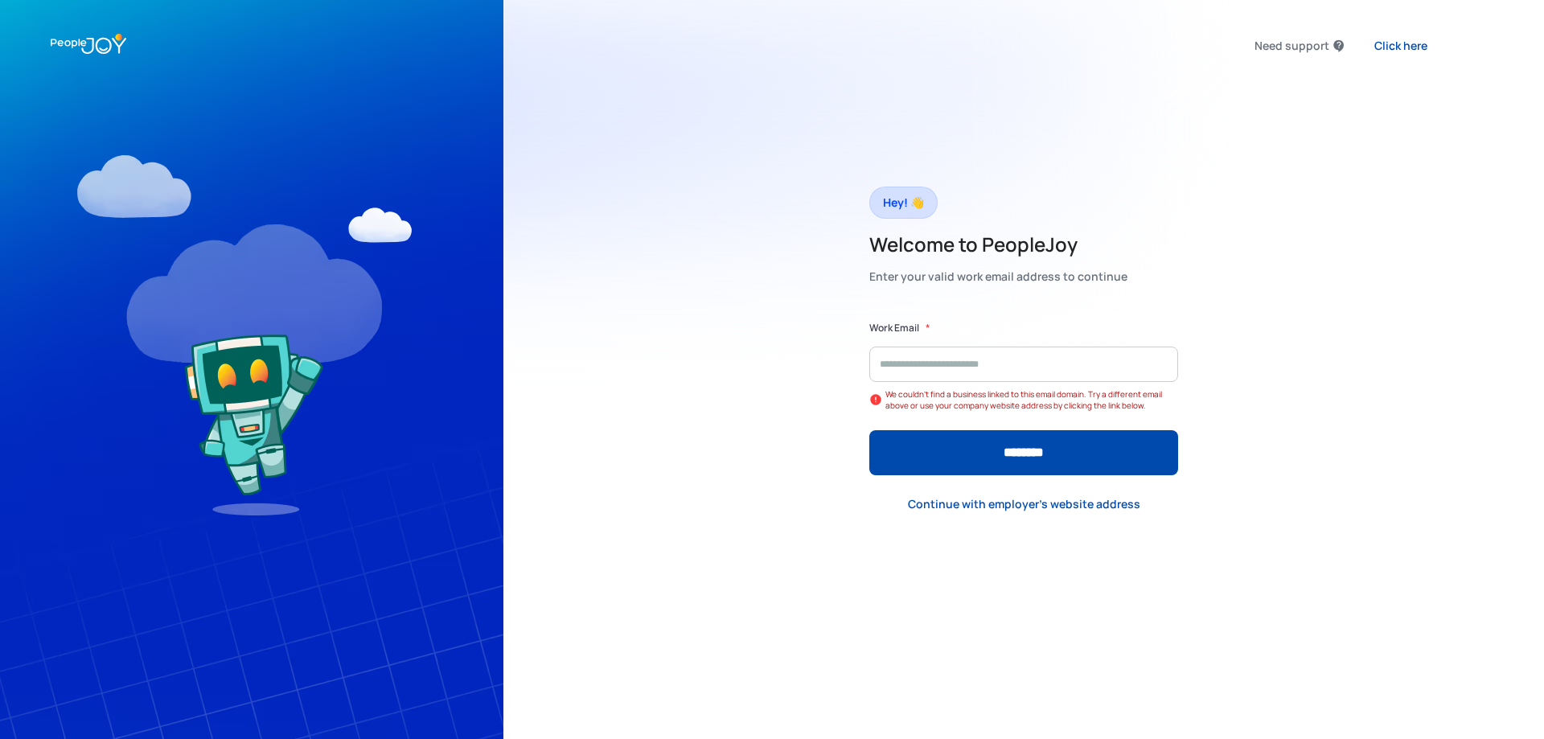 The height and width of the screenshot is (739, 1544). What do you see at coordinates (1401, 46) in the screenshot?
I see `a: Click here` at bounding box center [1401, 46].